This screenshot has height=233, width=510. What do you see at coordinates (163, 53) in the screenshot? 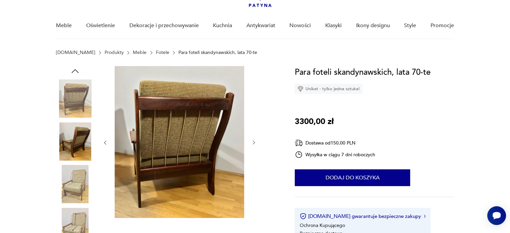
I see `a: Fotele` at bounding box center [163, 53].